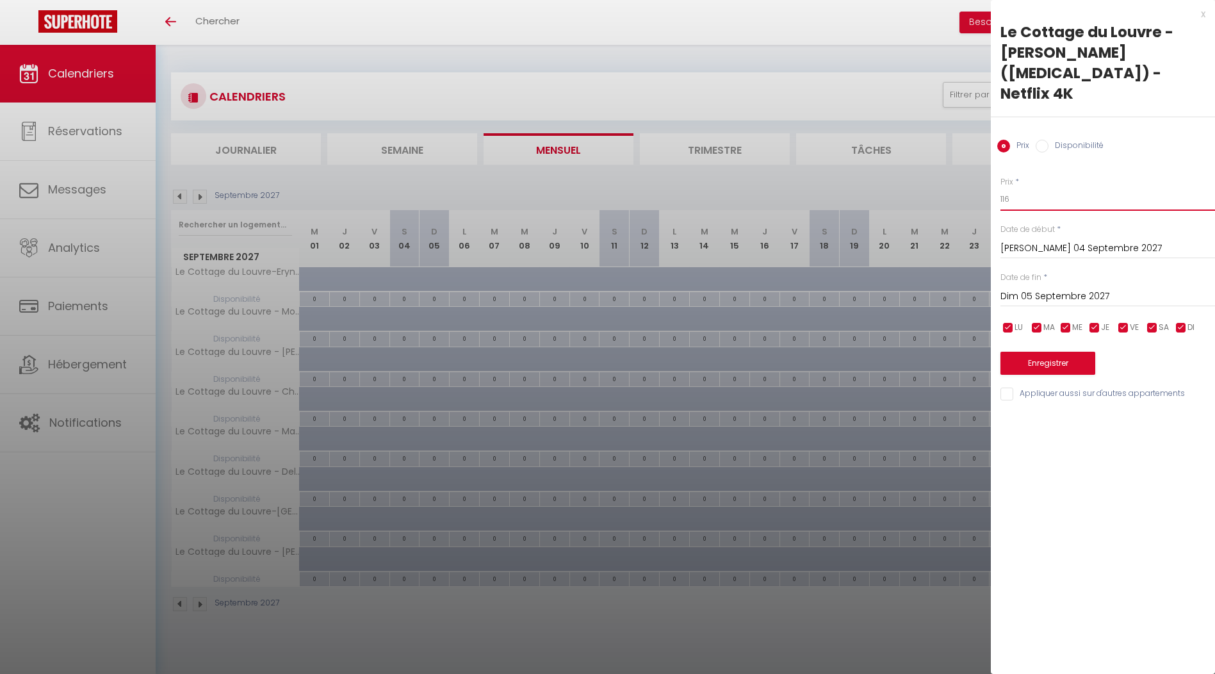 The width and height of the screenshot is (1215, 674). I want to click on button: Enregistrer, so click(1048, 363).